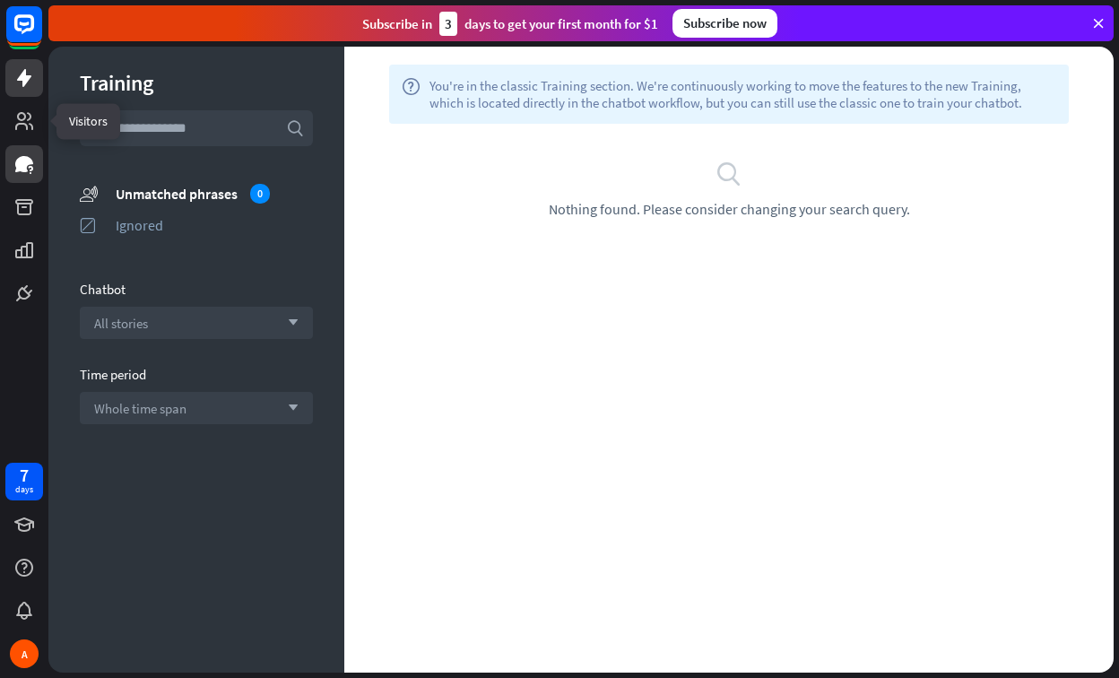  Describe the element at coordinates (510, 23) in the screenshot. I see `div: Subscribe in days to get your first month for $1` at that location.